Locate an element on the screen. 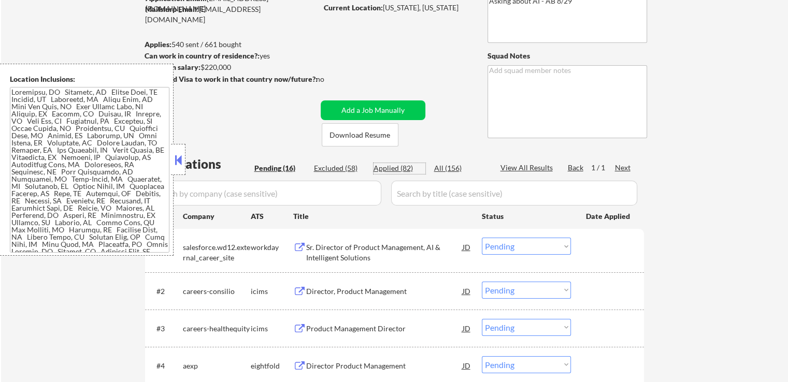  div: Title is located at coordinates (382, 217).